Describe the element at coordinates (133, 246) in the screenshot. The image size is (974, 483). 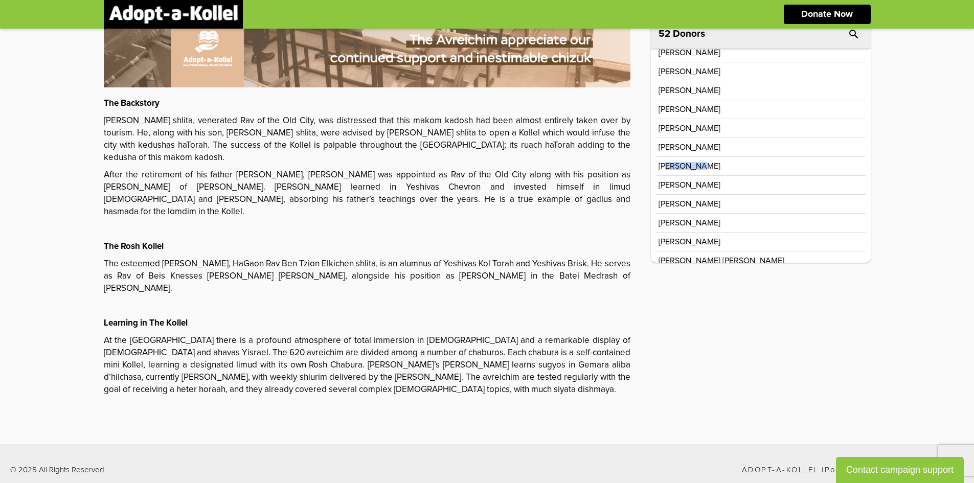
I see `strong: The Rosh Kollel` at that location.